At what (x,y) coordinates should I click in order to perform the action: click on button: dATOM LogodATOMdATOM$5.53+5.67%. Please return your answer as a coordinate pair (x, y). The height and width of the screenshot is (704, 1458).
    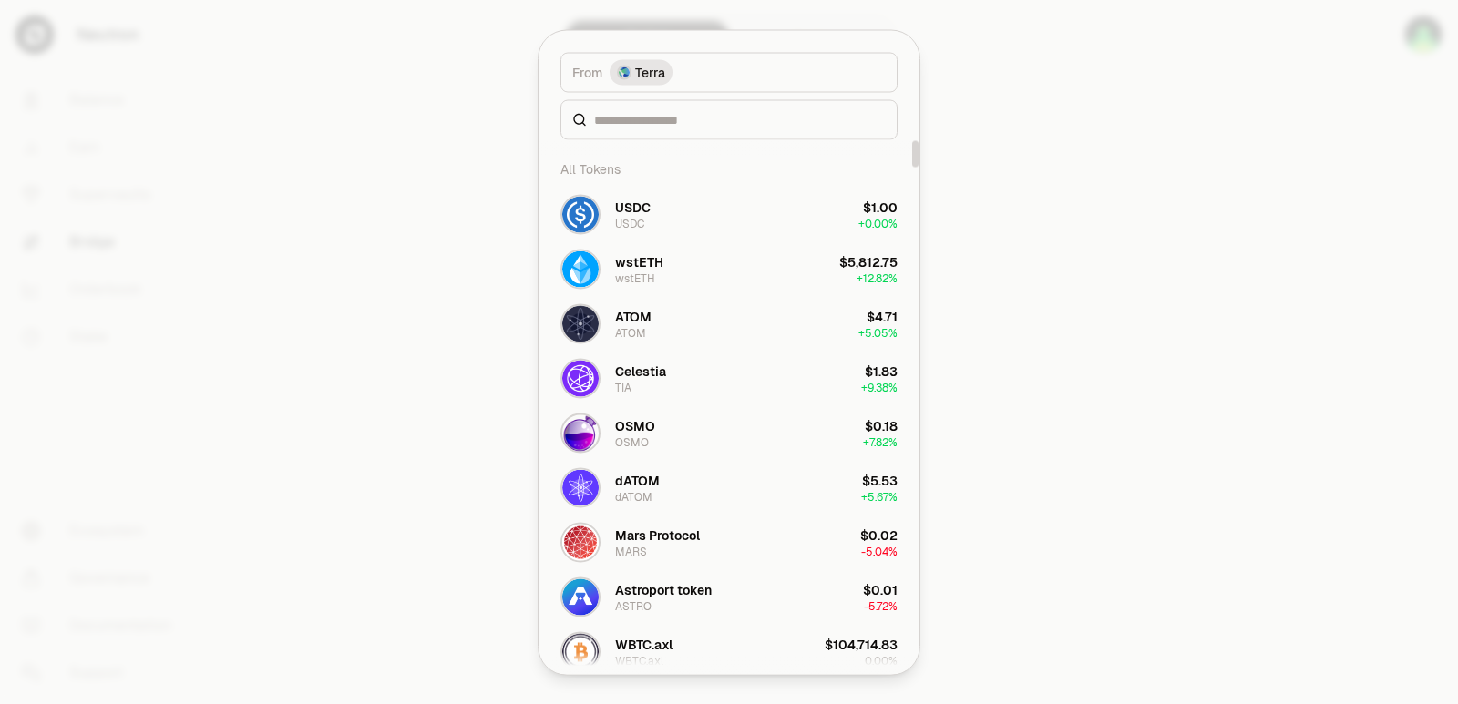
    Looking at the image, I should click on (729, 488).